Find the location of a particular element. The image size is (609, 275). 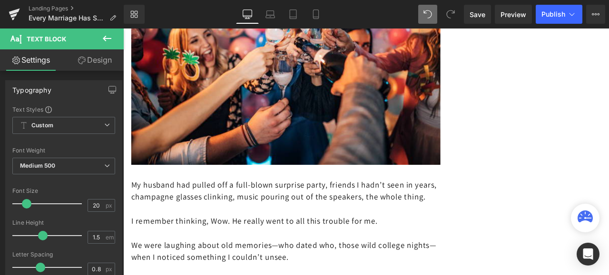

a: Tablet is located at coordinates (293, 14).